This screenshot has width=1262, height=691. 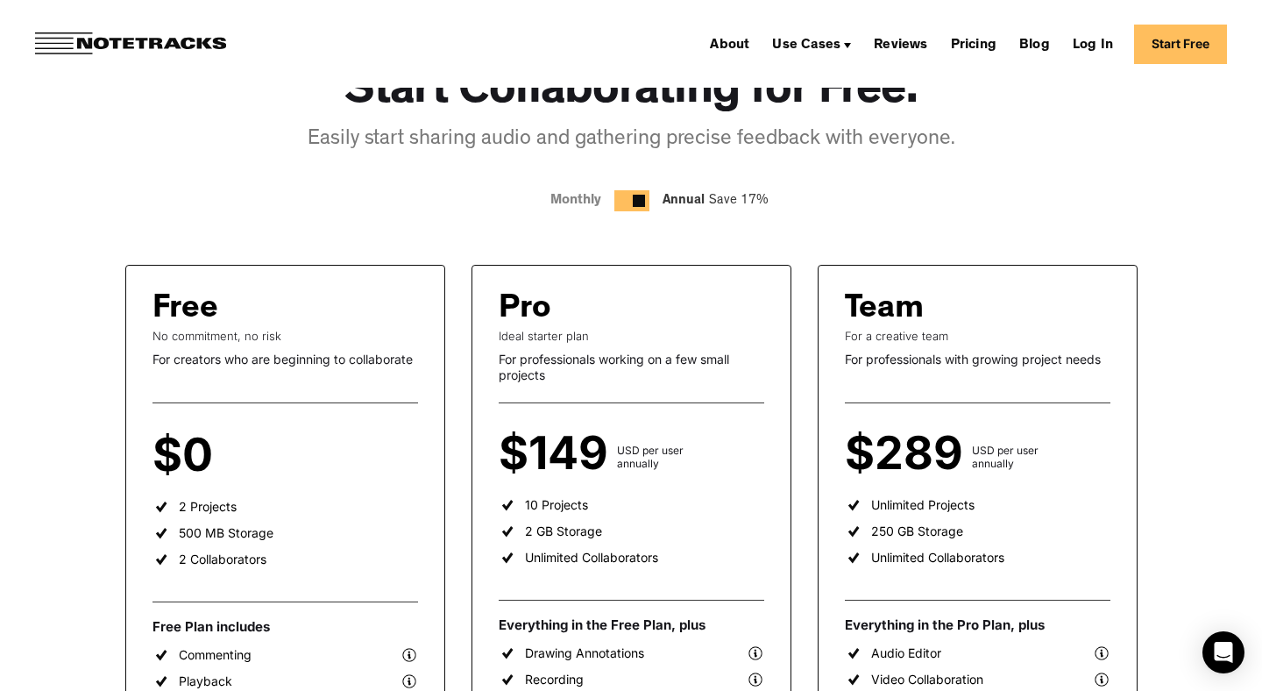 I want to click on a: Log In, so click(x=1093, y=44).